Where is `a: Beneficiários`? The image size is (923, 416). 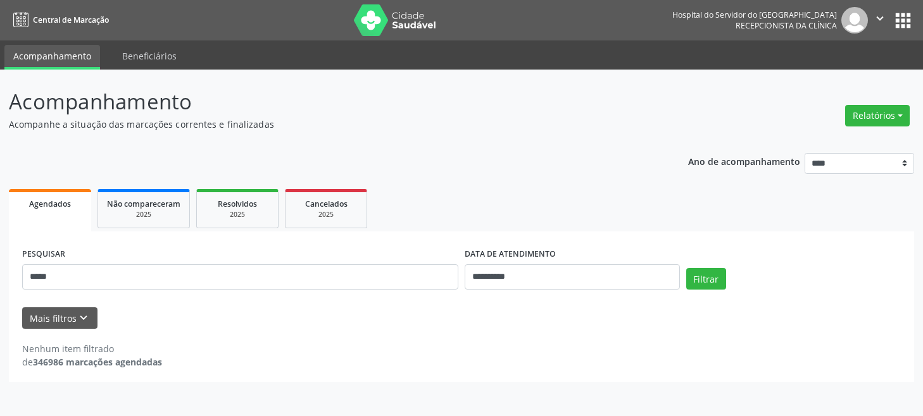 a: Beneficiários is located at coordinates (149, 56).